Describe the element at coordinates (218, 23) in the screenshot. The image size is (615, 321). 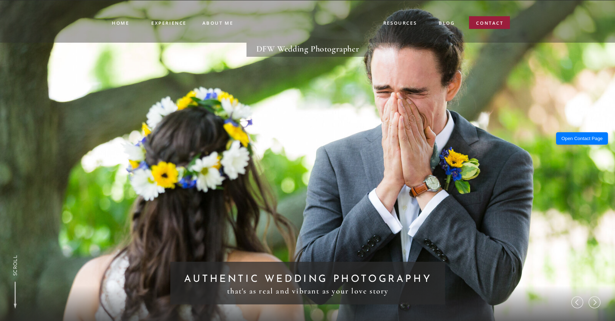
I see `nav: ABOUT ME` at that location.